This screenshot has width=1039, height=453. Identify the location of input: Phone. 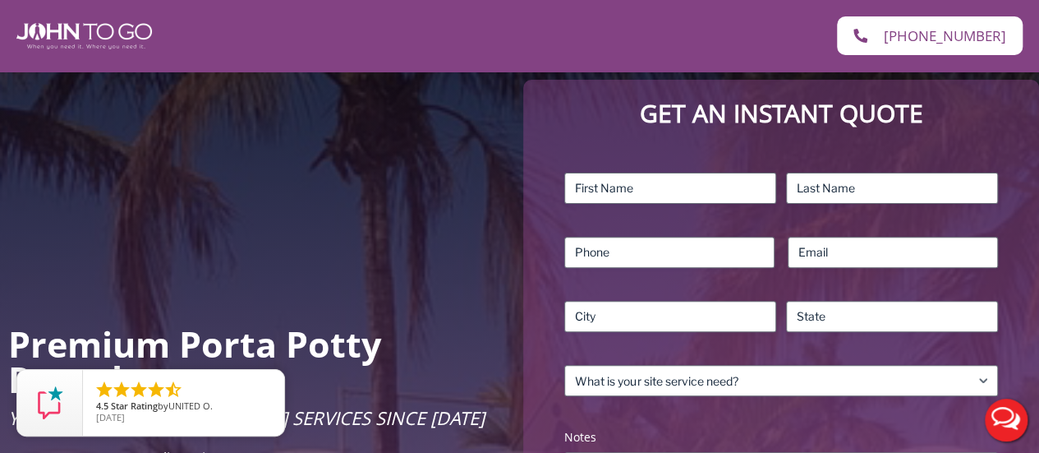
(670, 252).